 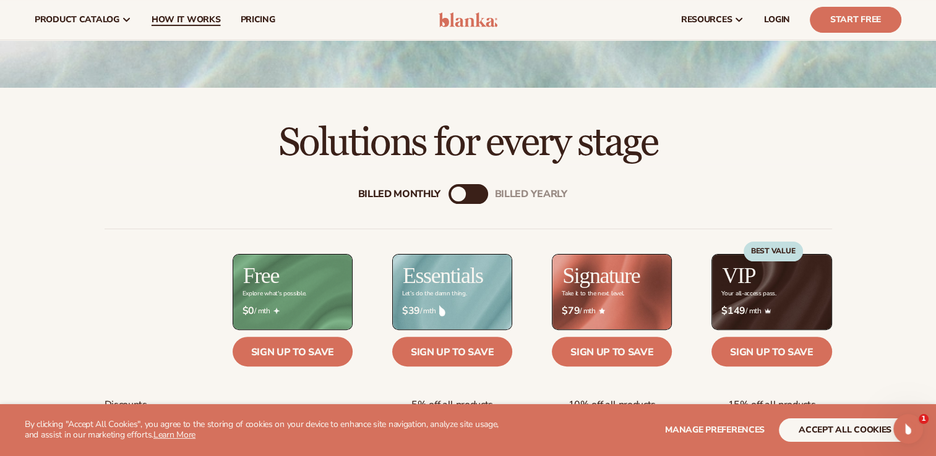 What do you see at coordinates (855, 20) in the screenshot?
I see `a: Start Free` at bounding box center [855, 20].